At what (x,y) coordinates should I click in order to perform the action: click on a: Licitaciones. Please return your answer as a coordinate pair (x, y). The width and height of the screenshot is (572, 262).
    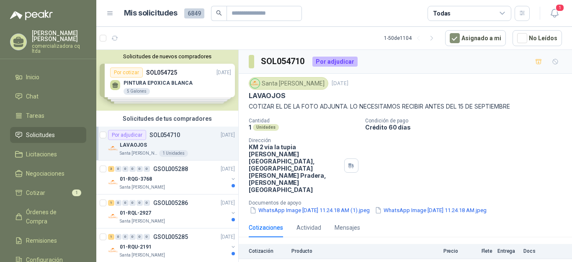
    Looking at the image, I should click on (48, 154).